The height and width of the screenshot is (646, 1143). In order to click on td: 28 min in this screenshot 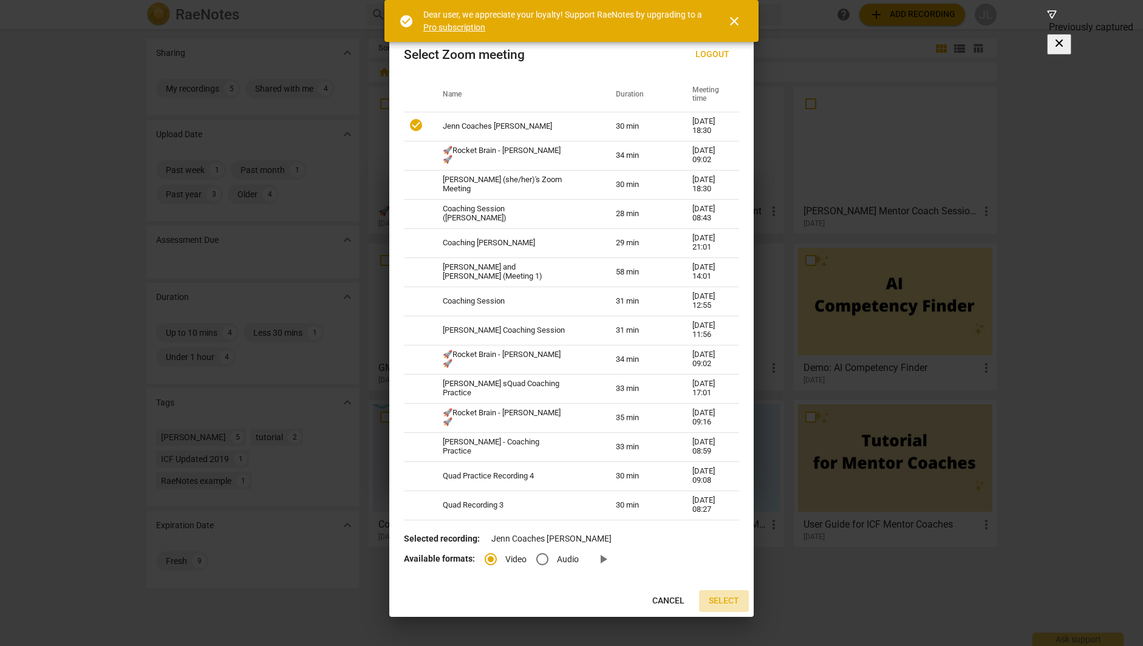, I will do `click(640, 214)`.